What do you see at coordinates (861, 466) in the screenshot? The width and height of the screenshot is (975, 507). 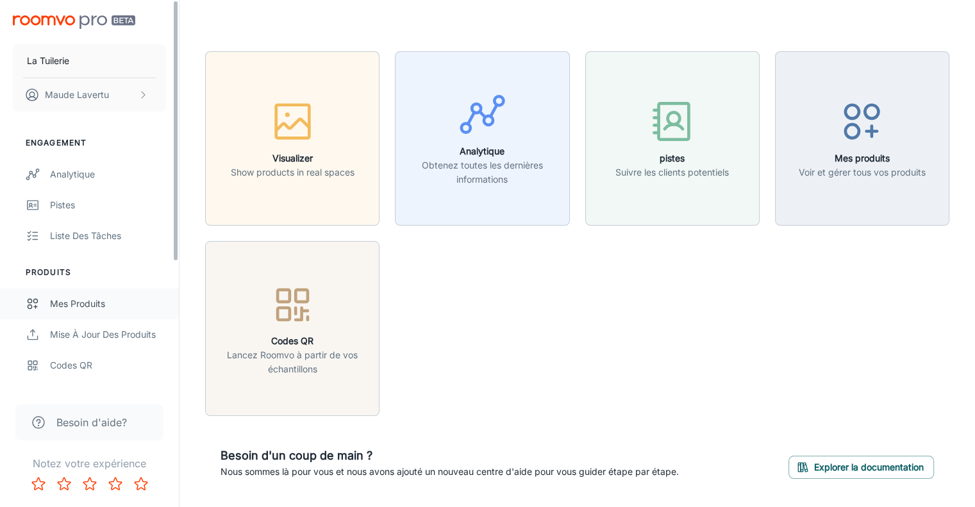 I see `a: Explorer la documentation` at bounding box center [861, 466].